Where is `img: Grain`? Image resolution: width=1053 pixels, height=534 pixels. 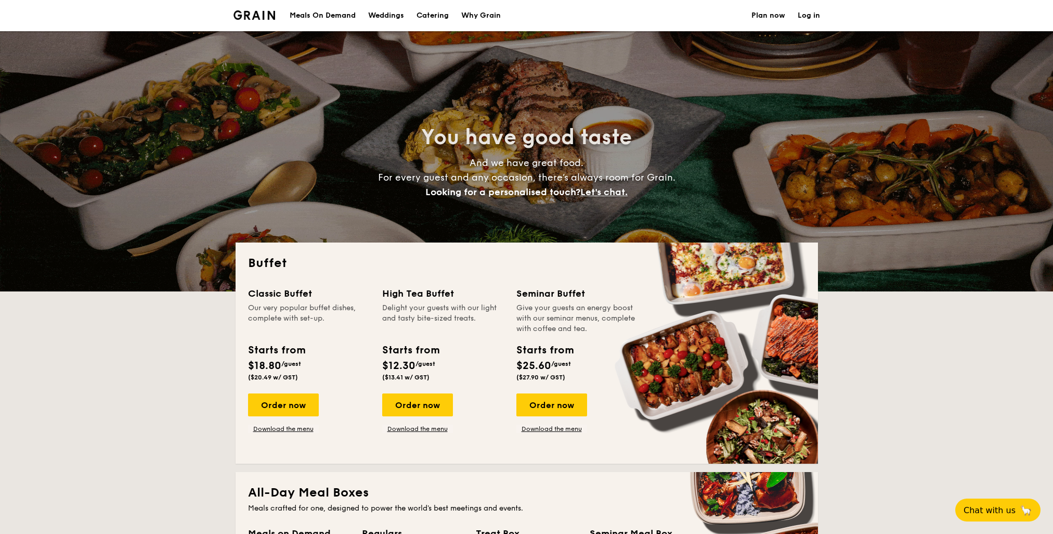 img: Grain is located at coordinates (254, 15).